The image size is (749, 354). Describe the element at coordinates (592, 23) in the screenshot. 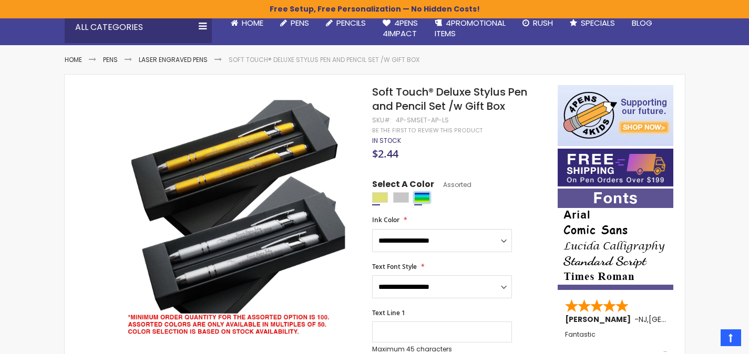

I see `a: Specials` at that location.